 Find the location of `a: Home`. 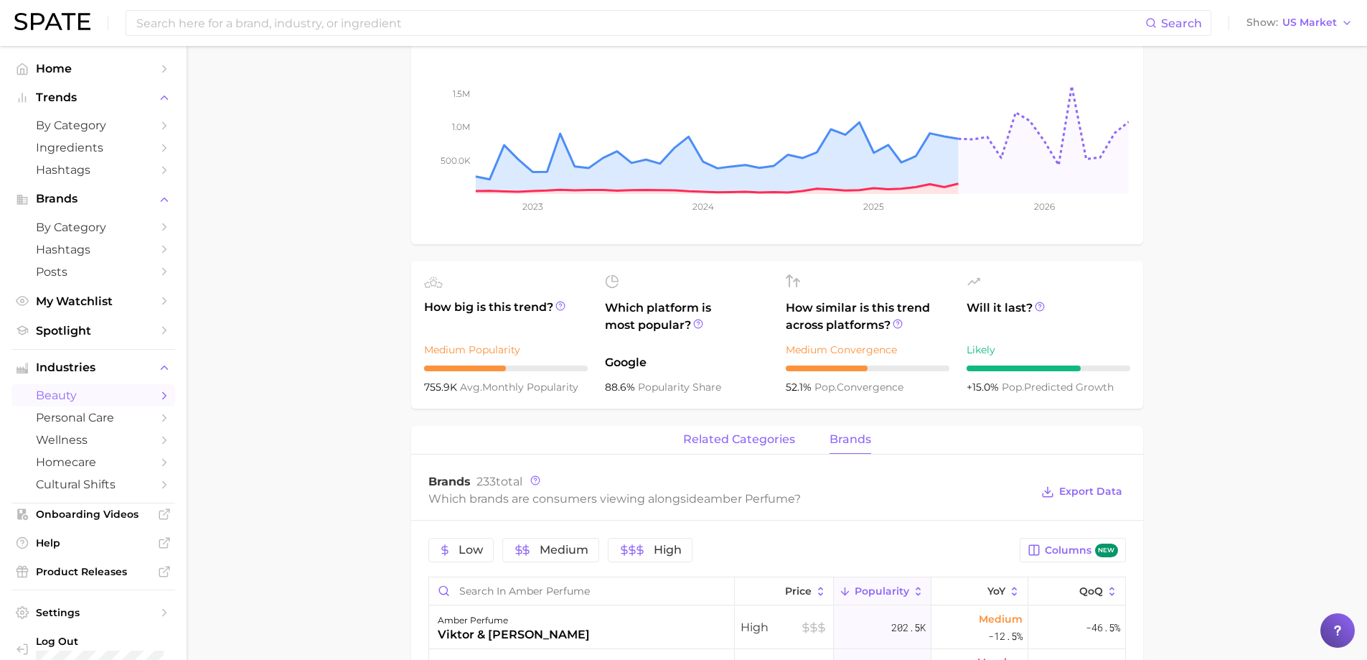

a: Home is located at coordinates (93, 68).